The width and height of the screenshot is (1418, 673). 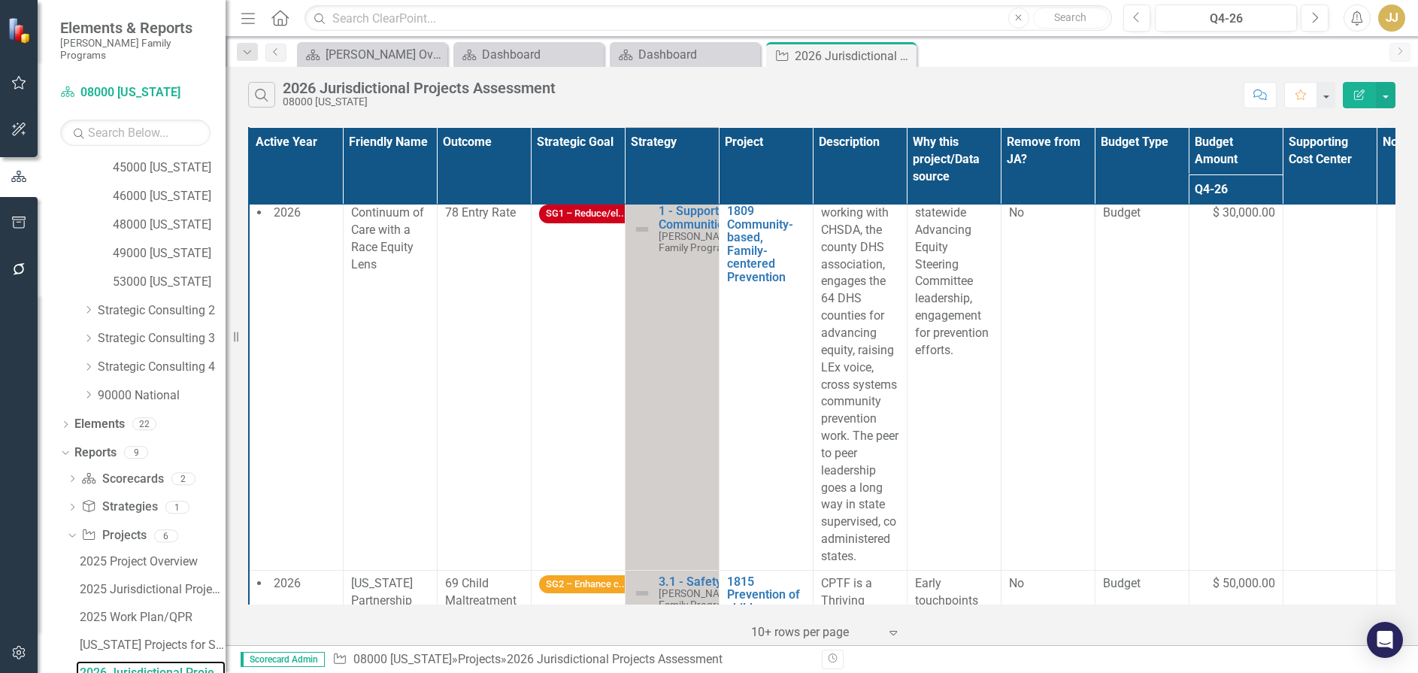 I want to click on p: statewide Advancing Equity Steering Committee leadership, engagement for prevention efforts., so click(x=954, y=282).